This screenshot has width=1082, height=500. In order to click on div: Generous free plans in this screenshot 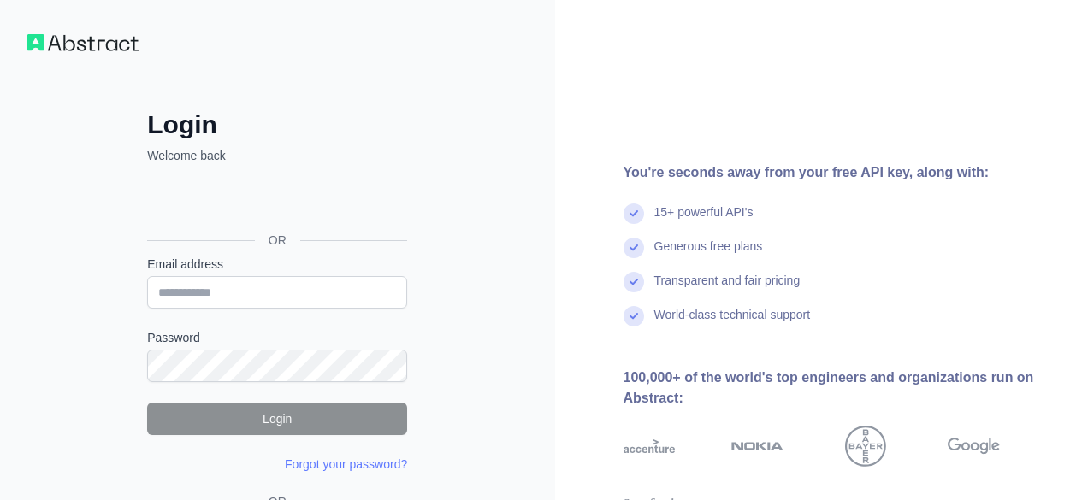, I will do `click(708, 255)`.